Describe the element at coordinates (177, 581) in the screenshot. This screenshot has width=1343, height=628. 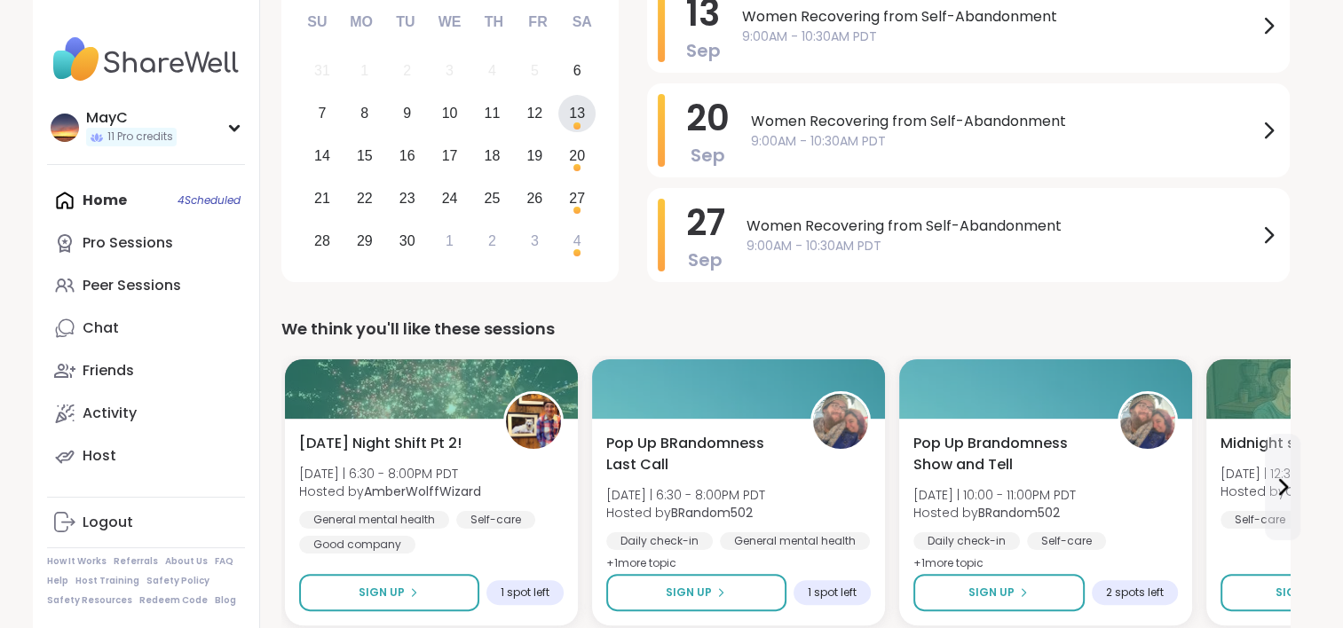
I see `a: Safety Policy` at that location.